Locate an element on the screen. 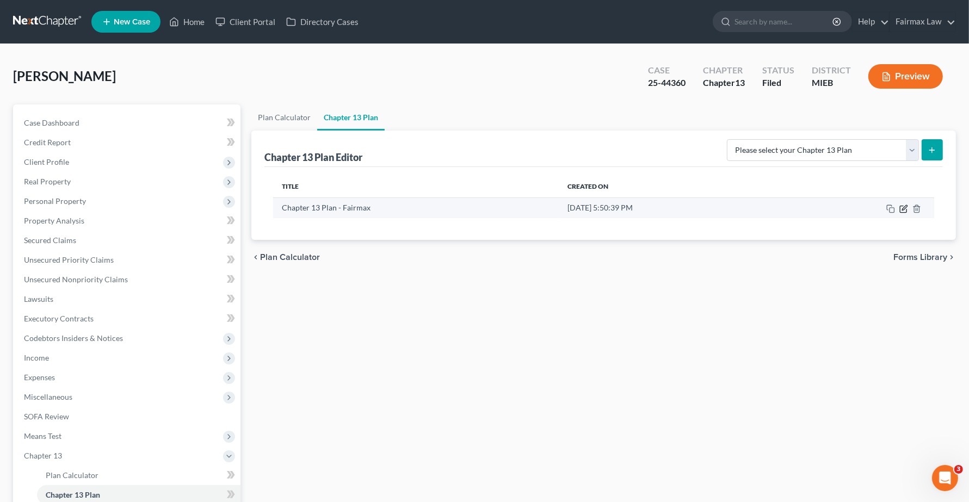 The image size is (969, 502). i: chevron_left is located at coordinates (256, 257).